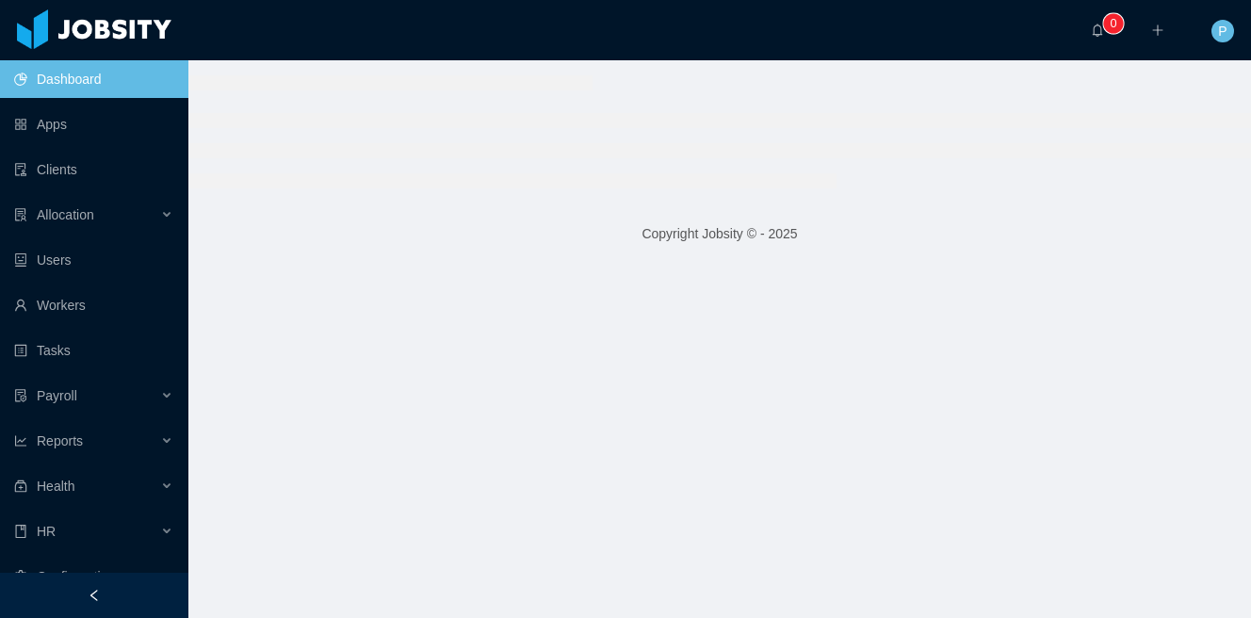  I want to click on a: icon: appstoreApps, so click(93, 124).